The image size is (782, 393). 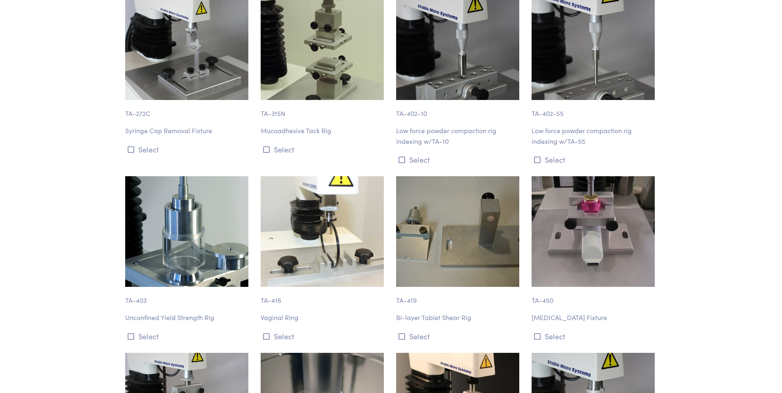 What do you see at coordinates (188, 131) in the screenshot?
I see `p: Syringe Cap Removal Fixture` at bounding box center [188, 131].